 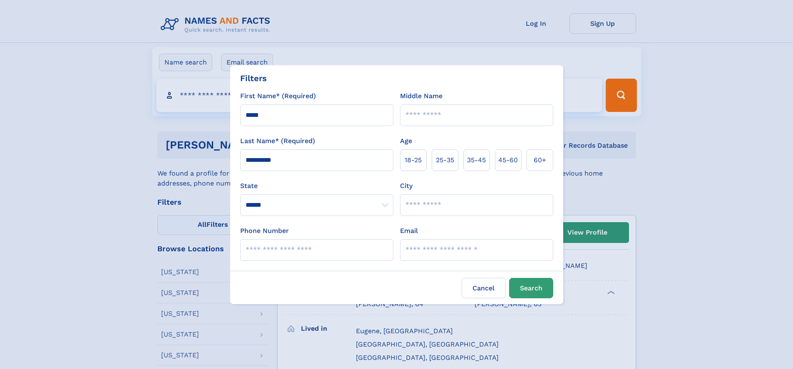 I want to click on label: Email, so click(x=409, y=231).